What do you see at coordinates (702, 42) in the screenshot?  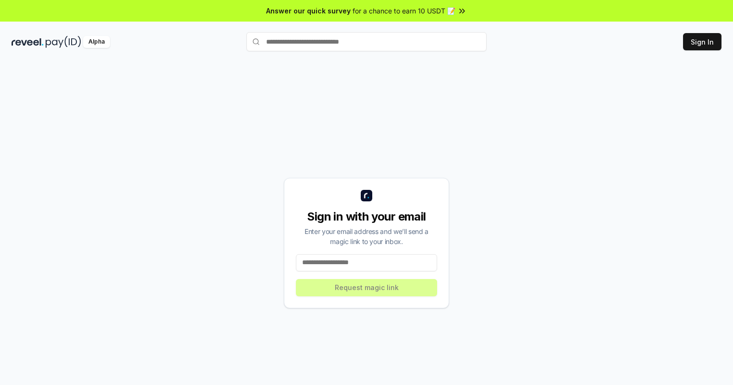 I see `button: Sign In` at bounding box center [702, 42].